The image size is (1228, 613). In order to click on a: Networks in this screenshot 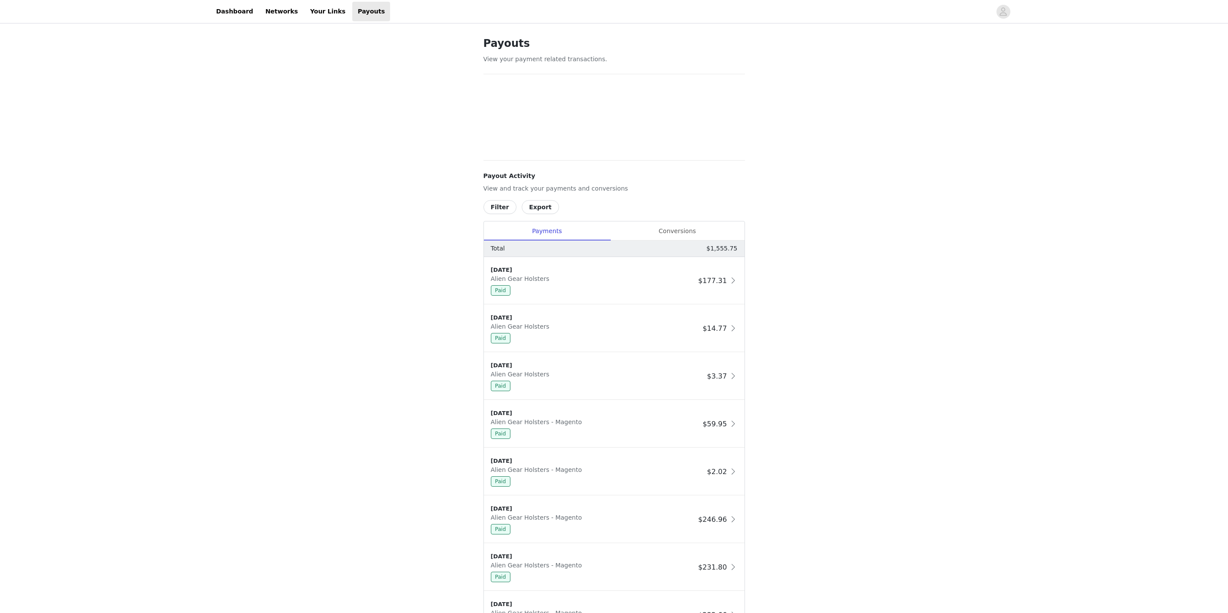, I will do `click(281, 11)`.